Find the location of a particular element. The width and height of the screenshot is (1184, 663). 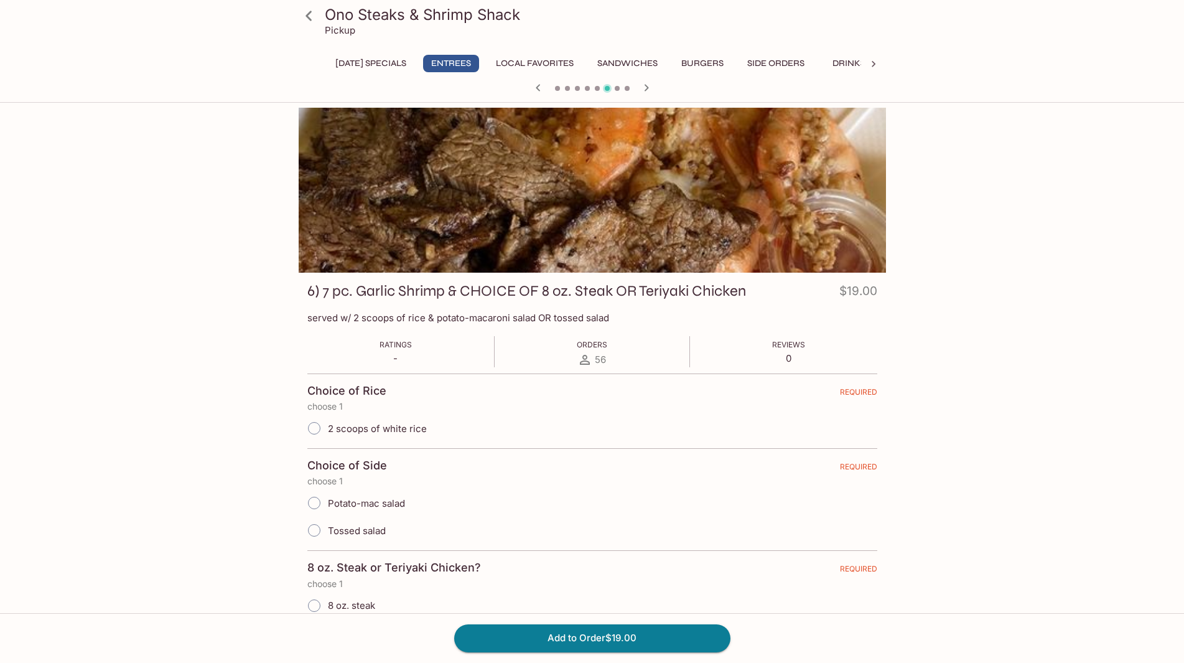

p: Pickup is located at coordinates (340, 30).